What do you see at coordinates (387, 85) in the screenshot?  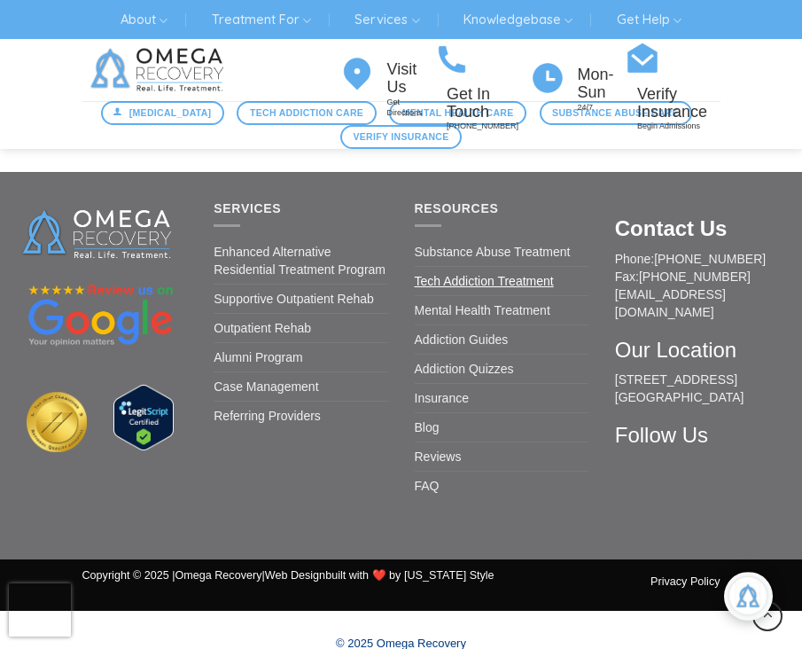 I see `a: Visit Us Get Directions` at bounding box center [387, 85].